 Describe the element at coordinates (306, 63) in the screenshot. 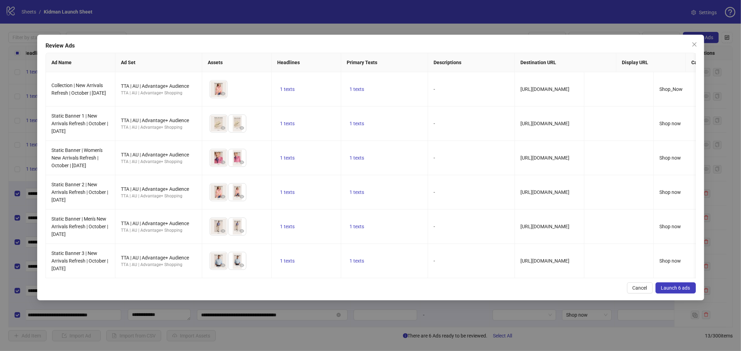

I see `th: Headlines` at that location.